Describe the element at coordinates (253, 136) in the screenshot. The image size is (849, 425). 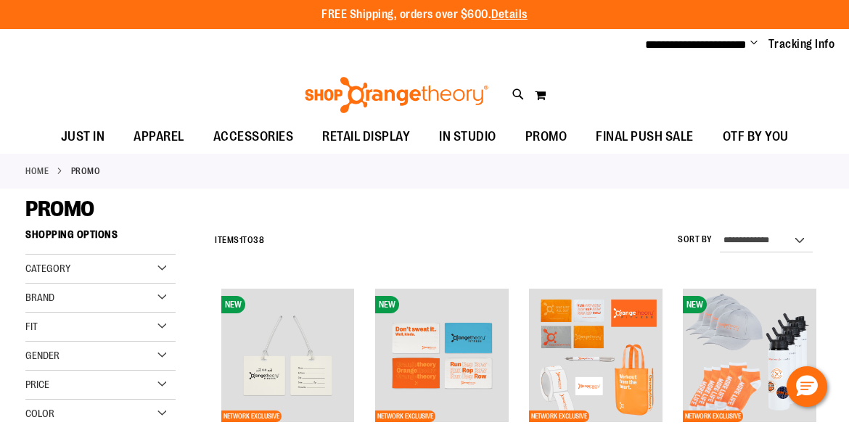
I see `span: ACCESSORIES` at that location.